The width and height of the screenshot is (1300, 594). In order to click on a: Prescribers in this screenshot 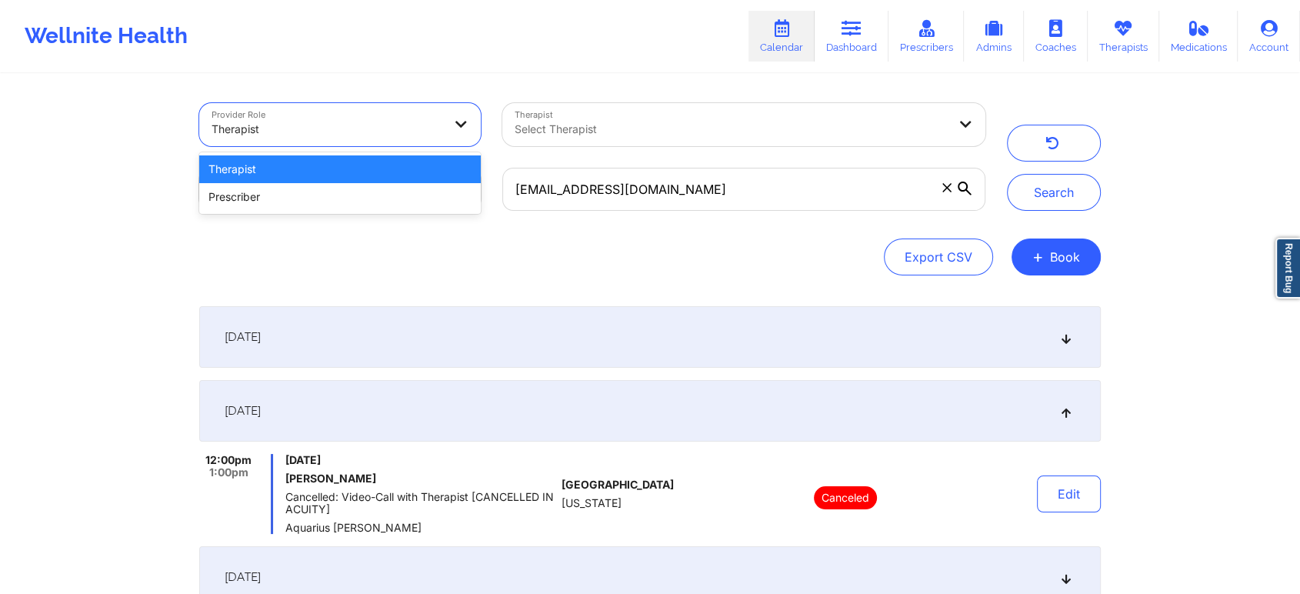, I will do `click(926, 36)`.